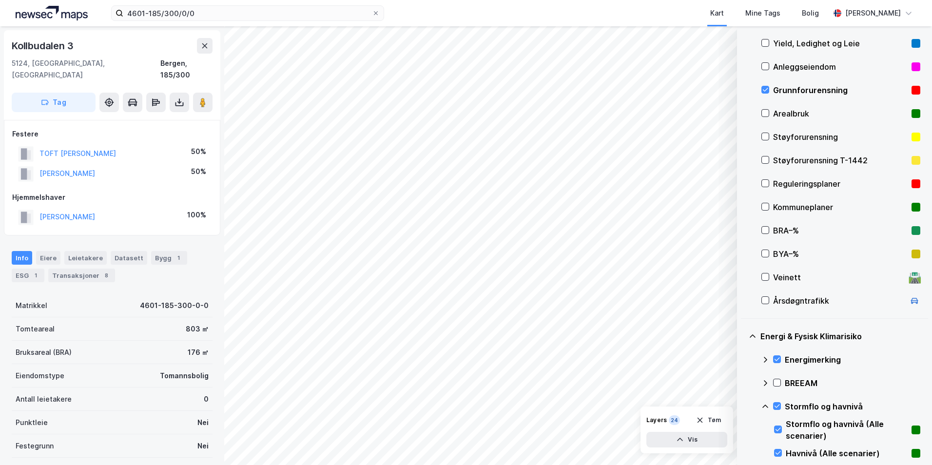 The width and height of the screenshot is (932, 465). What do you see at coordinates (839, 301) in the screenshot?
I see `div: Årsdøgntrafikk` at bounding box center [839, 301].